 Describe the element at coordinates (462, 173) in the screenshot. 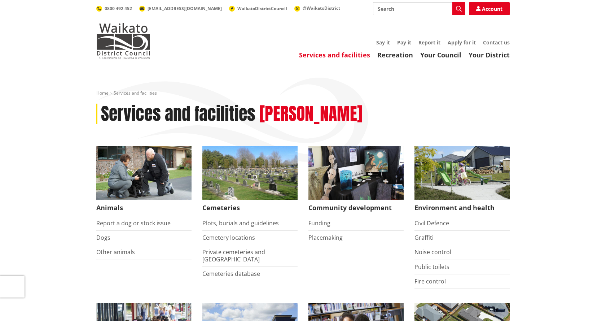

I see `img: New housing in Pokeno` at that location.